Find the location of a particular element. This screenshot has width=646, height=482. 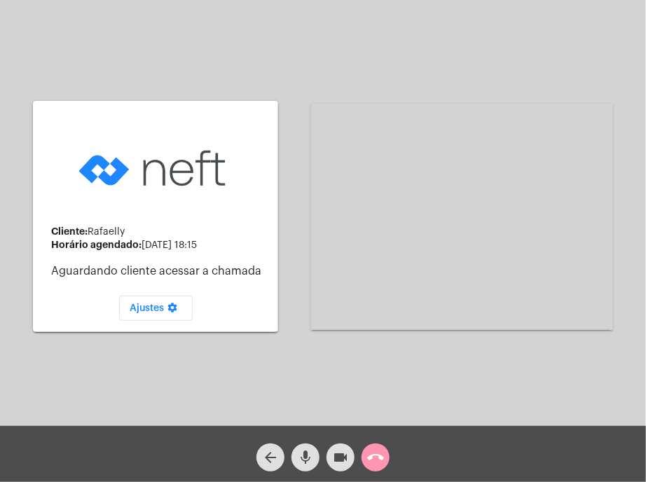

mat-icon: mic is located at coordinates (305, 458).